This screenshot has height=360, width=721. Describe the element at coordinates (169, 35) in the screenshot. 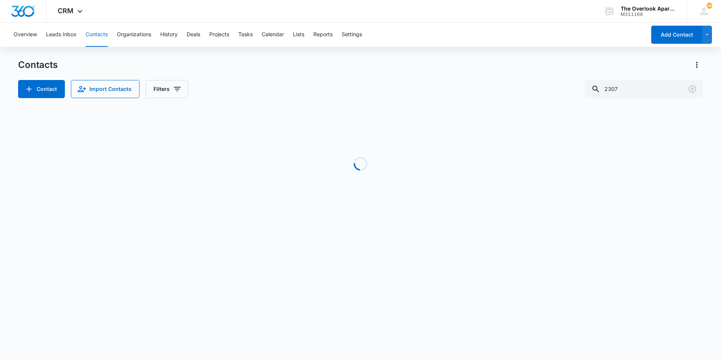

I see `button: History` at that location.